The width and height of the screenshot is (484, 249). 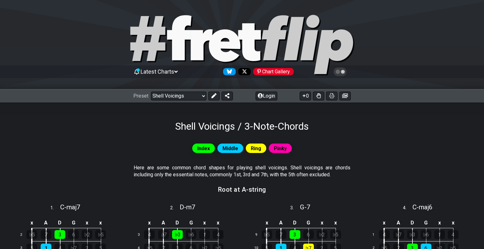 What do you see at coordinates (227, 96) in the screenshot?
I see `button: Share Preset` at bounding box center [227, 96].